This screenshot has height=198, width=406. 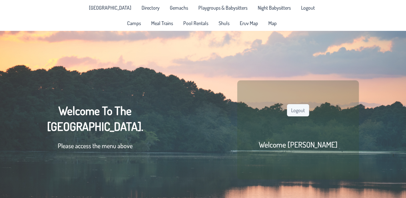 What do you see at coordinates (95, 145) in the screenshot?
I see `p: Please access the menu above` at bounding box center [95, 145].